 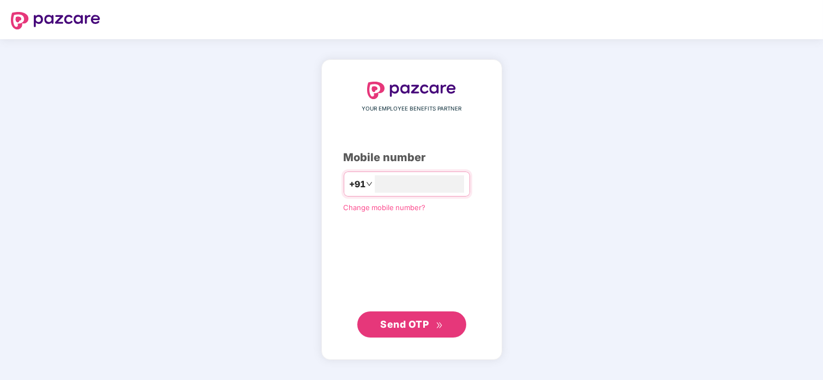 I want to click on span: down, so click(x=369, y=184).